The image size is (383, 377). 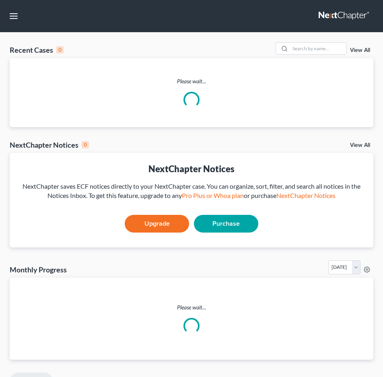 I want to click on a: Pro Plus or Whoa plan, so click(x=213, y=195).